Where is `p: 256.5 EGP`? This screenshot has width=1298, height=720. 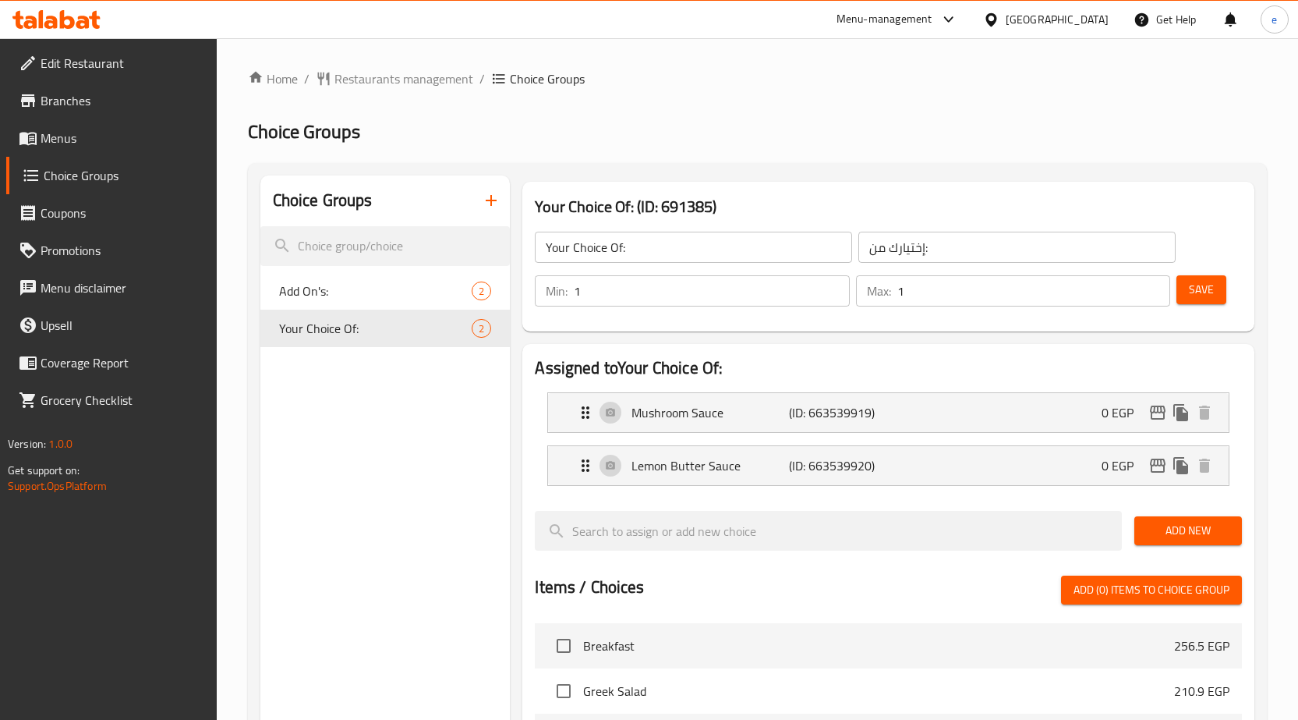
p: 256.5 EGP is located at coordinates (1202, 646).